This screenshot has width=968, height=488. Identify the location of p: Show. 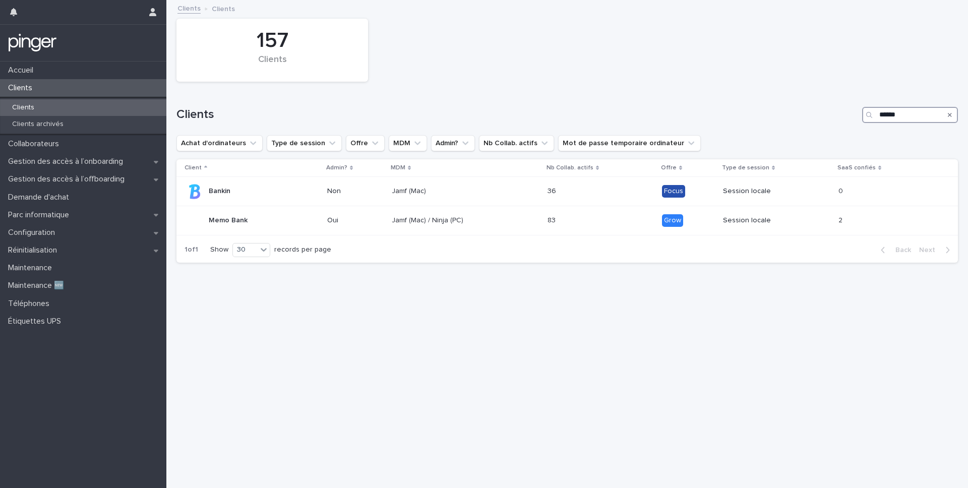
(219, 249).